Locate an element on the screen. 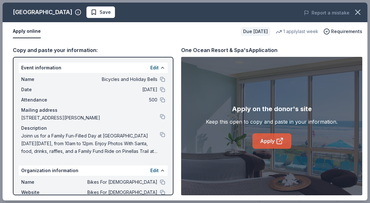 The height and width of the screenshot is (203, 370). div: One Ocean Resort & Spa's Application is located at coordinates (229, 50).